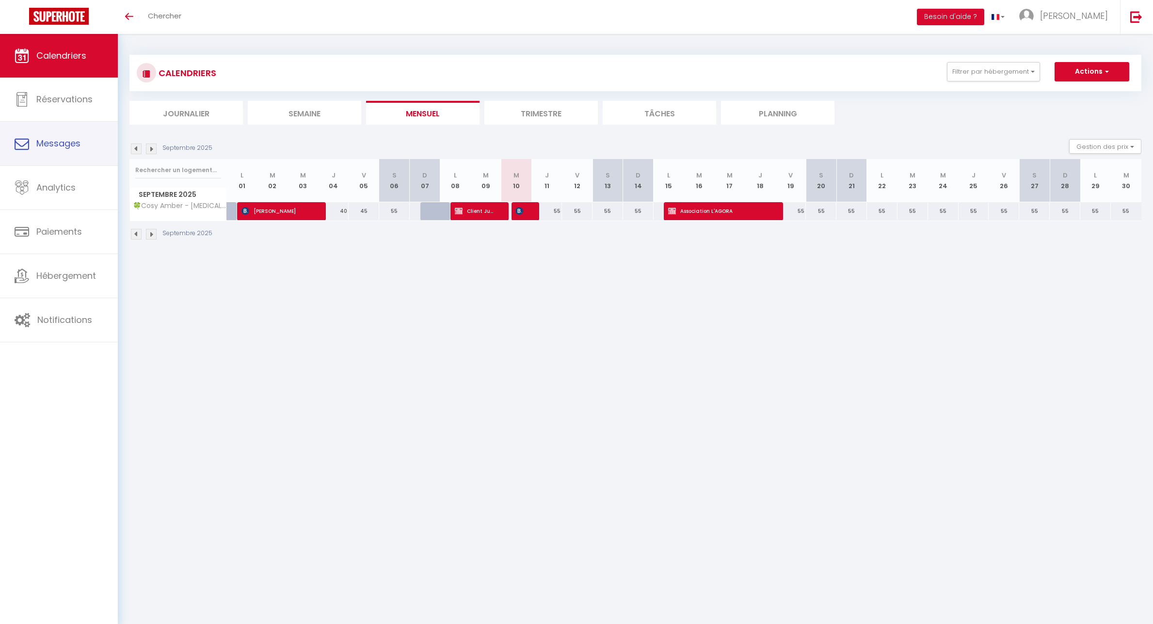 This screenshot has height=624, width=1153. What do you see at coordinates (178, 194) in the screenshot?
I see `span: Septembre 2025` at bounding box center [178, 194].